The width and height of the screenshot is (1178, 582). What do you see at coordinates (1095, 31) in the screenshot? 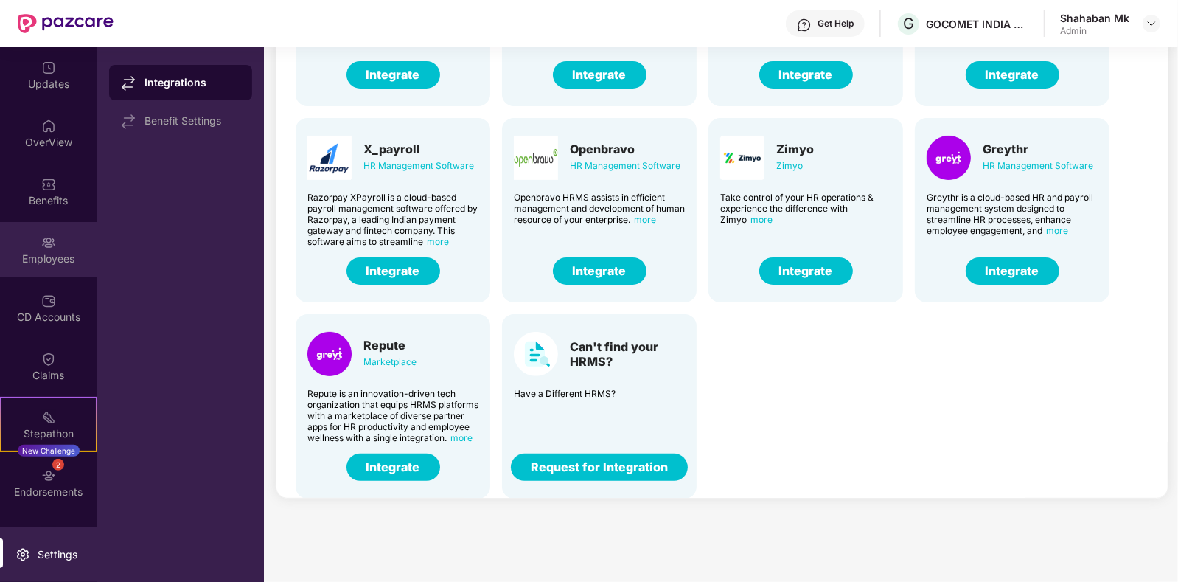
I see `div: Admin` at bounding box center [1095, 31].